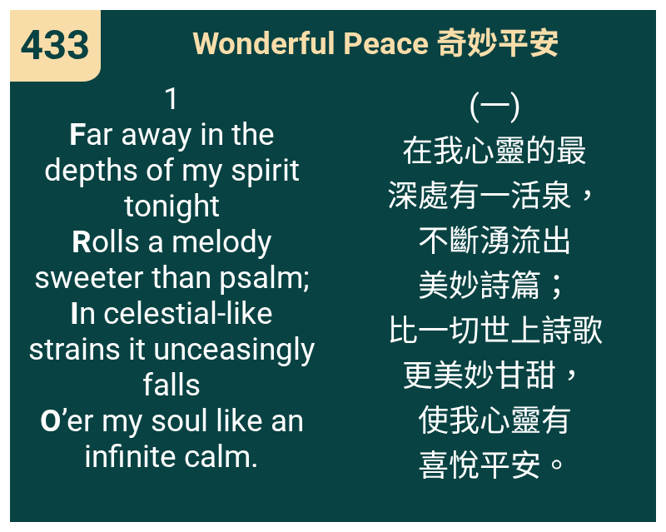 The image size is (666, 532). What do you see at coordinates (51, 420) in the screenshot?
I see `b: O` at bounding box center [51, 420].